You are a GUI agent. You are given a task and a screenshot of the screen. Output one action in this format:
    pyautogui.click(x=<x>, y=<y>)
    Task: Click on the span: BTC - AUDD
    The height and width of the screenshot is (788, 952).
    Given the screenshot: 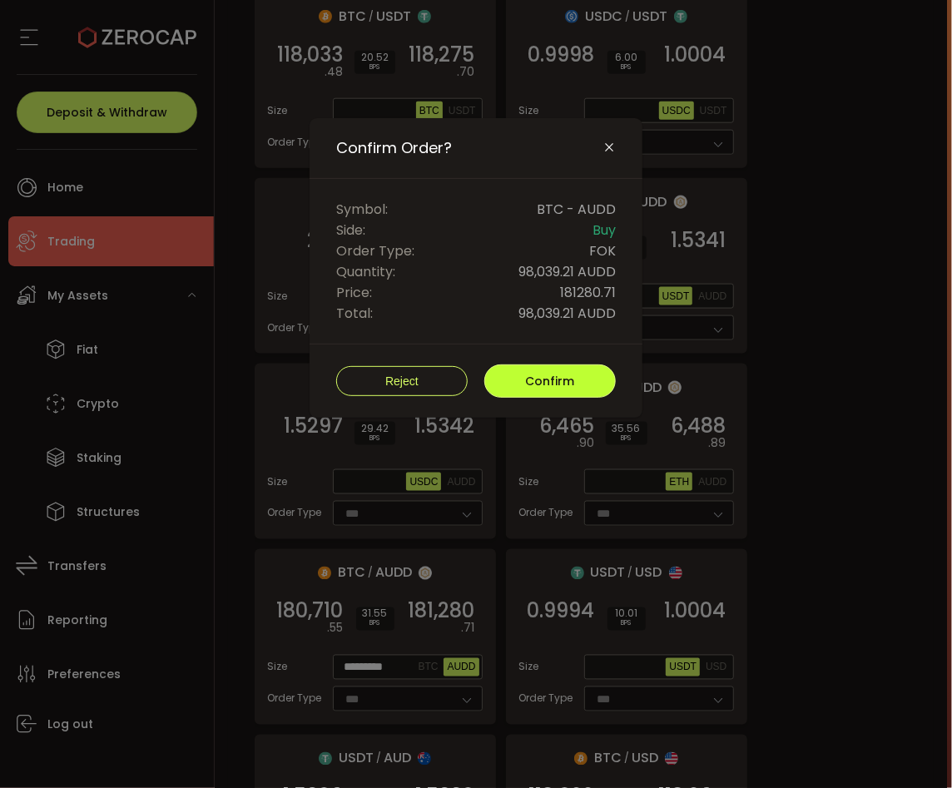 What is the action you would take?
    pyautogui.click(x=576, y=209)
    